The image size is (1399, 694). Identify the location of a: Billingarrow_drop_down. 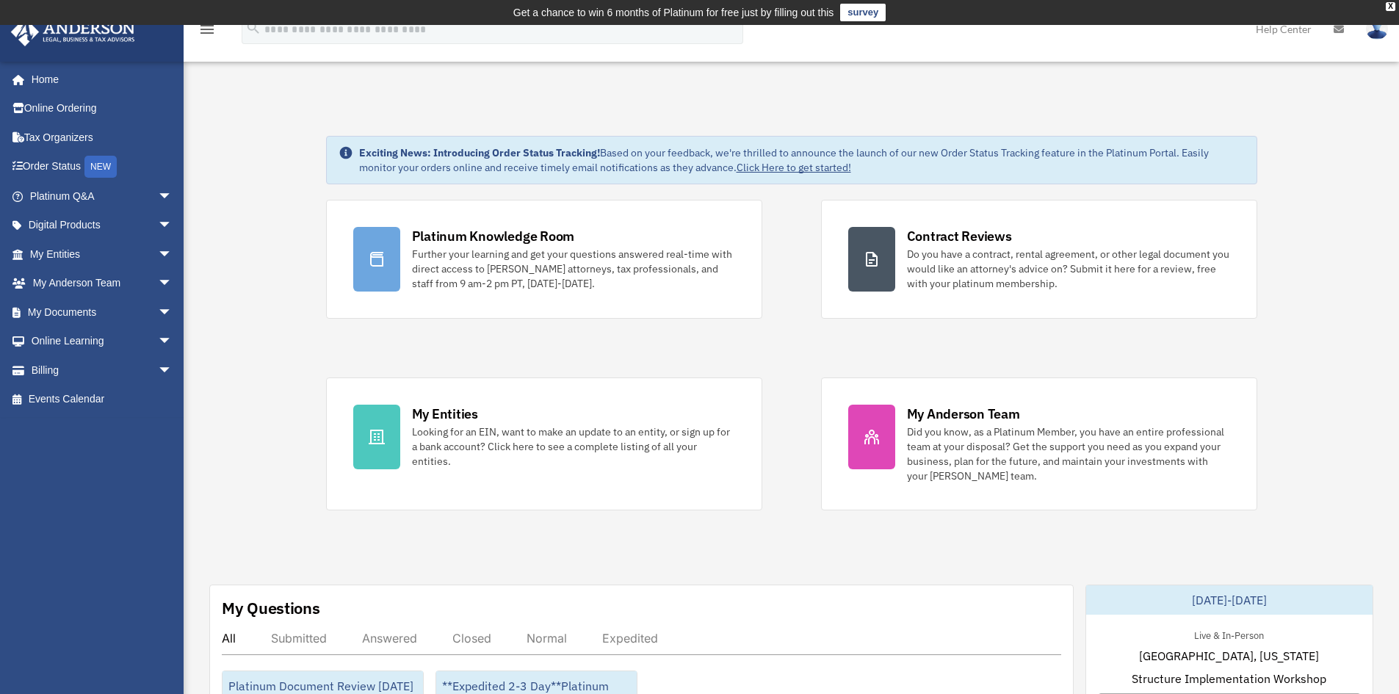
(102, 370).